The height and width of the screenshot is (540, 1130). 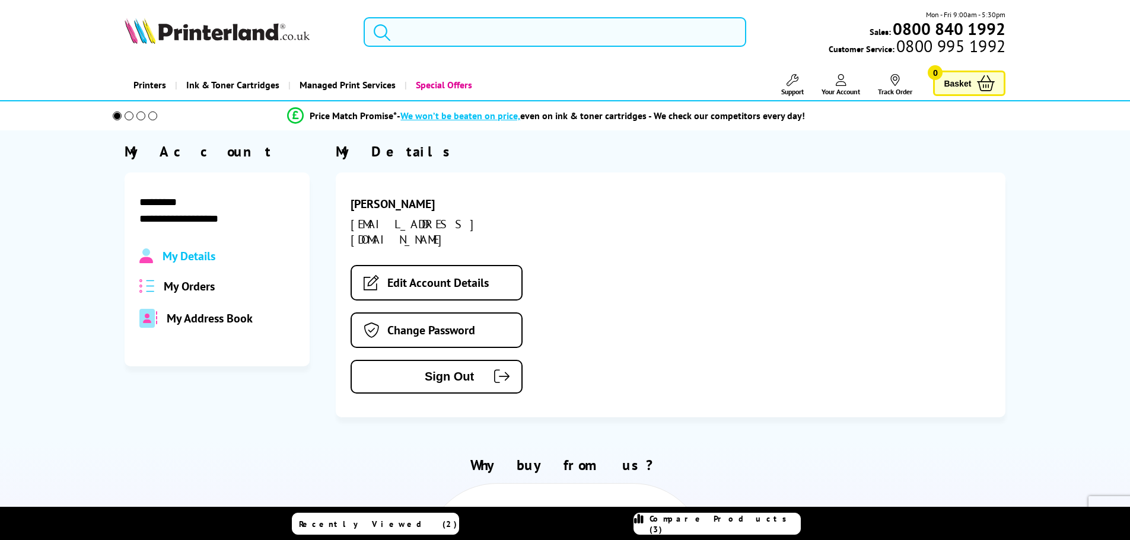 I want to click on a: Special Offers, so click(x=442, y=85).